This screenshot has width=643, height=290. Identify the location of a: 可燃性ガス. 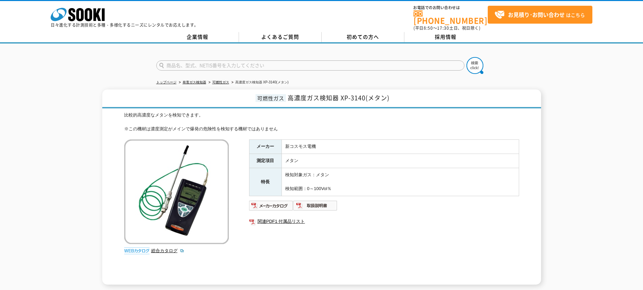
(221, 82).